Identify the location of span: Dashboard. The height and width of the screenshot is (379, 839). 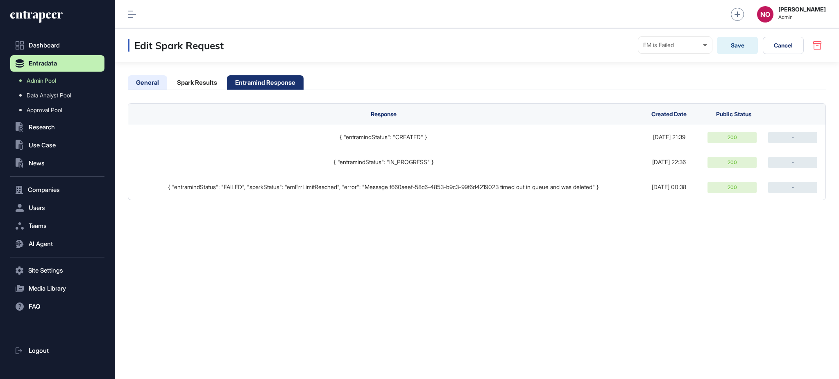
(44, 45).